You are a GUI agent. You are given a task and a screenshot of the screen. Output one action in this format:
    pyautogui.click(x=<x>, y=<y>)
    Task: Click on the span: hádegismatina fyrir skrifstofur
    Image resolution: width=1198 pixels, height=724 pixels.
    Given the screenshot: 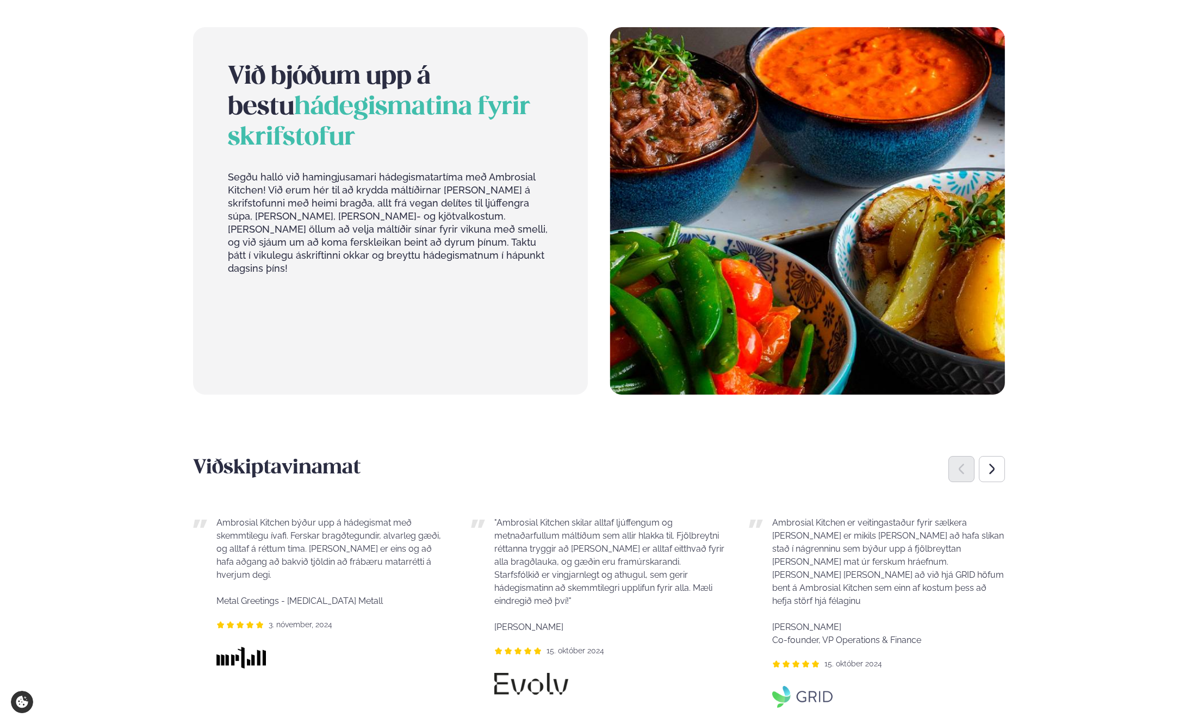 What is the action you would take?
    pyautogui.click(x=379, y=123)
    